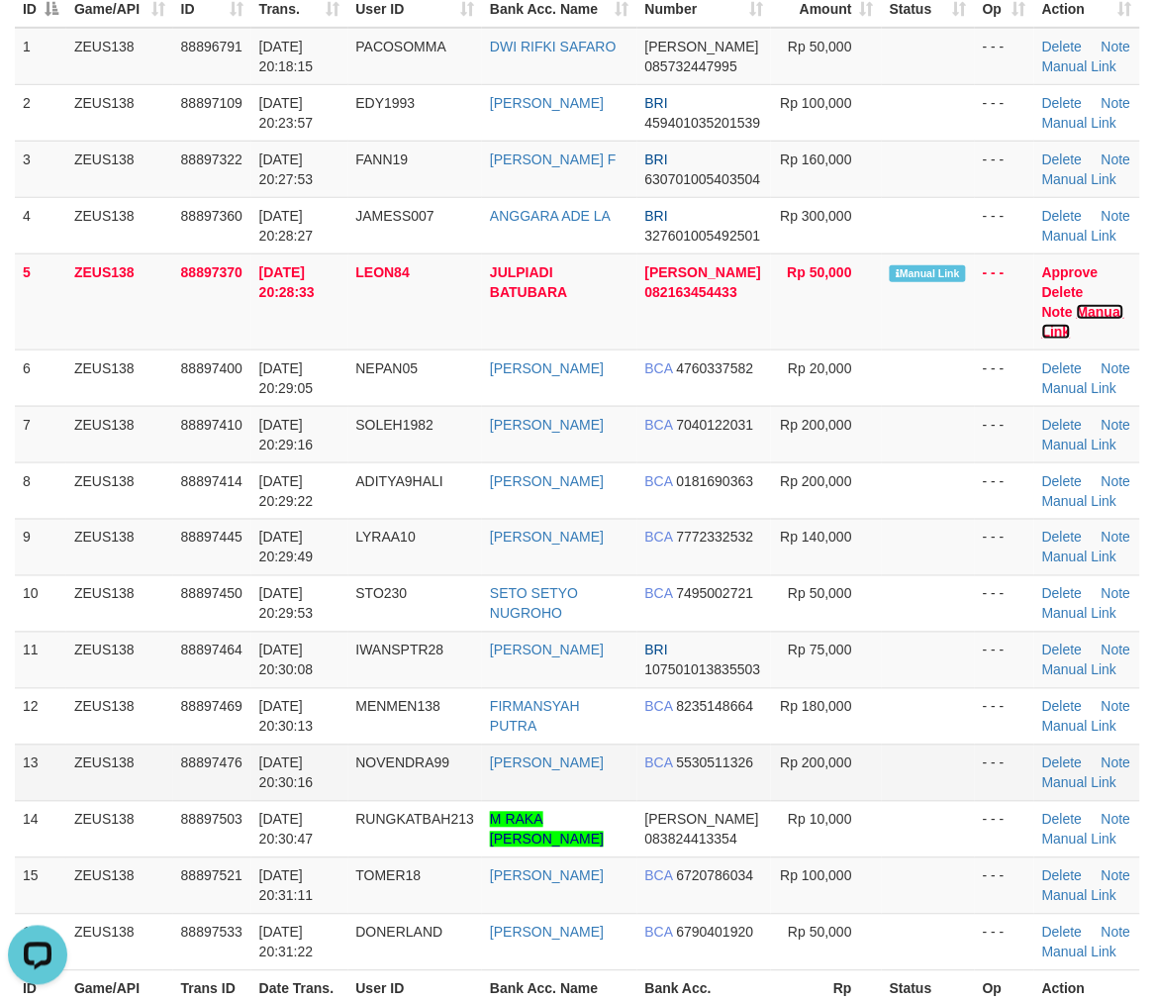  I want to click on td: 10, so click(41, 603).